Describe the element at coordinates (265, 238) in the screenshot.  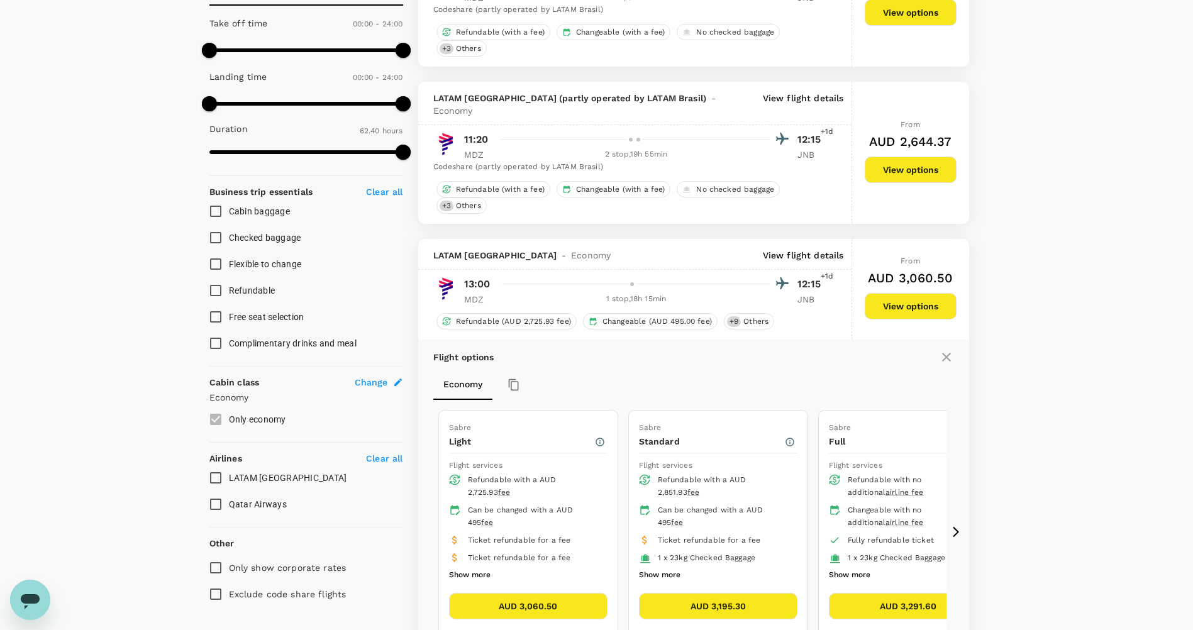
I see `span: Checked baggage` at that location.